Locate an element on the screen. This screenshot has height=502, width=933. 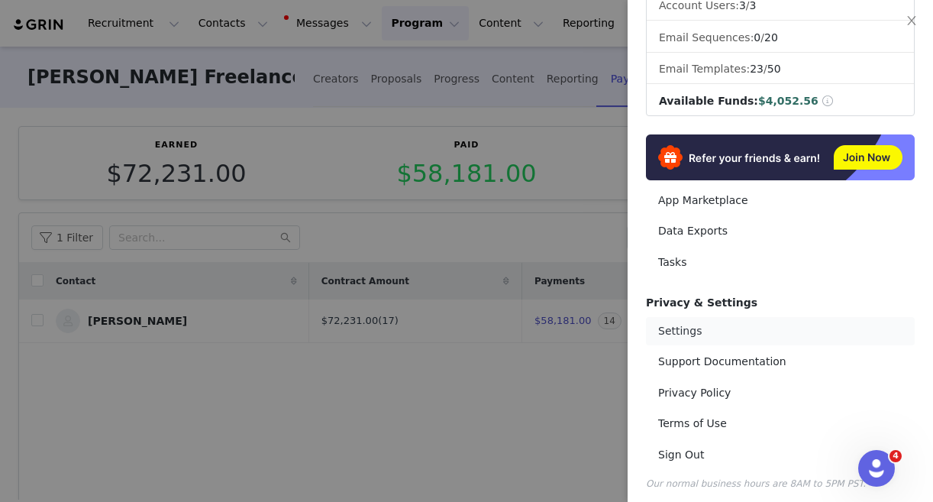
span: $4,052.56 is located at coordinates (788, 101).